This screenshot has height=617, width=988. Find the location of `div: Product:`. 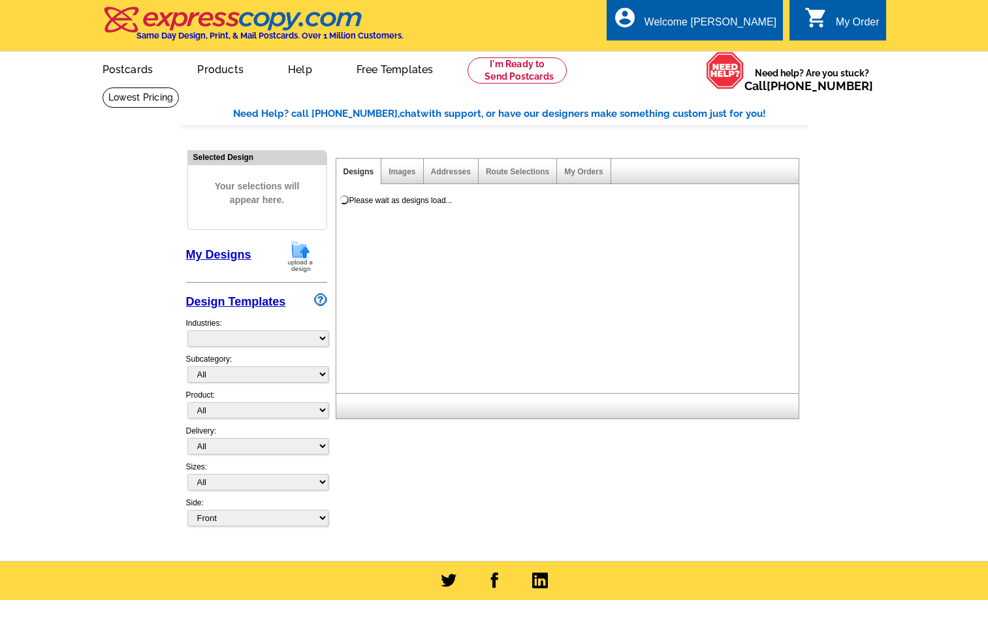

div: Product: is located at coordinates (257, 407).